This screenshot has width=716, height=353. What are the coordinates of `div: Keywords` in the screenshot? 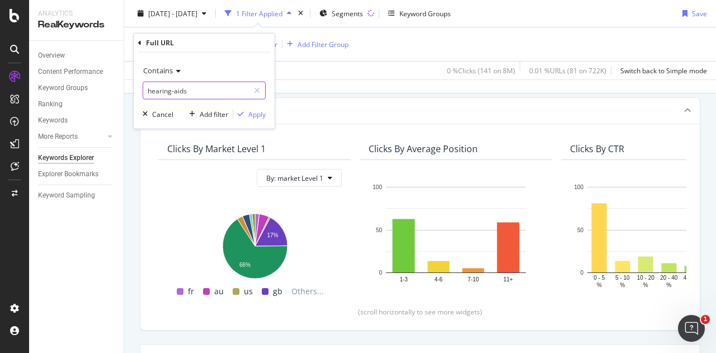 It's located at (53, 120).